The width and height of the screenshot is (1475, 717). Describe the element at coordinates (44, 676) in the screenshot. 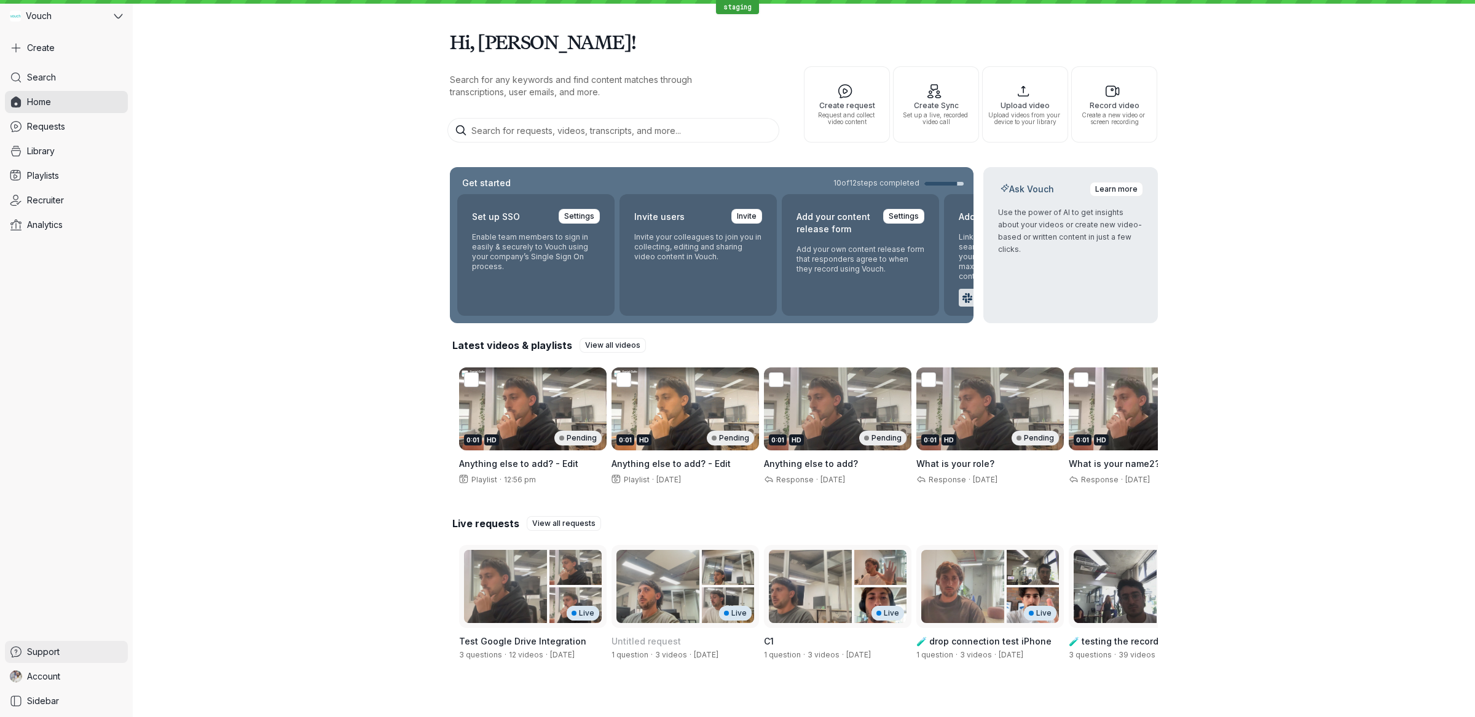

I see `span: Account` at that location.